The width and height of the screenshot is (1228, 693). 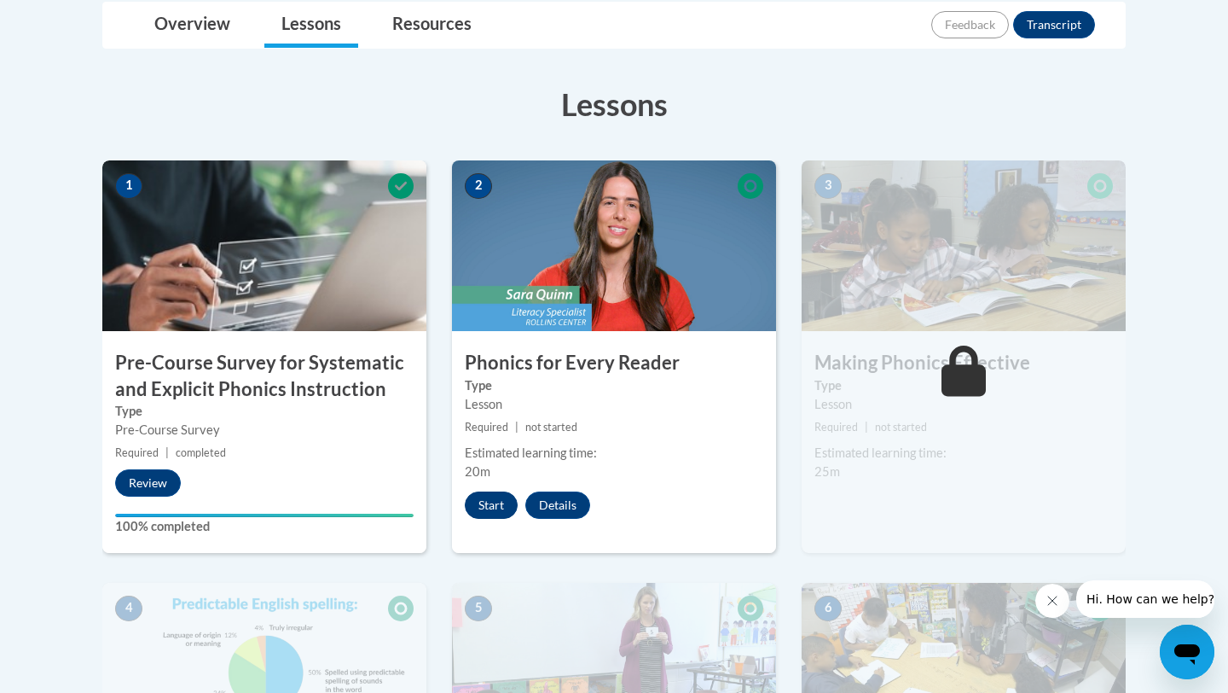 What do you see at coordinates (264, 376) in the screenshot?
I see `h3: Pre-Course Survey for Systematic and Explicit Phonics Instruction` at bounding box center [264, 376].